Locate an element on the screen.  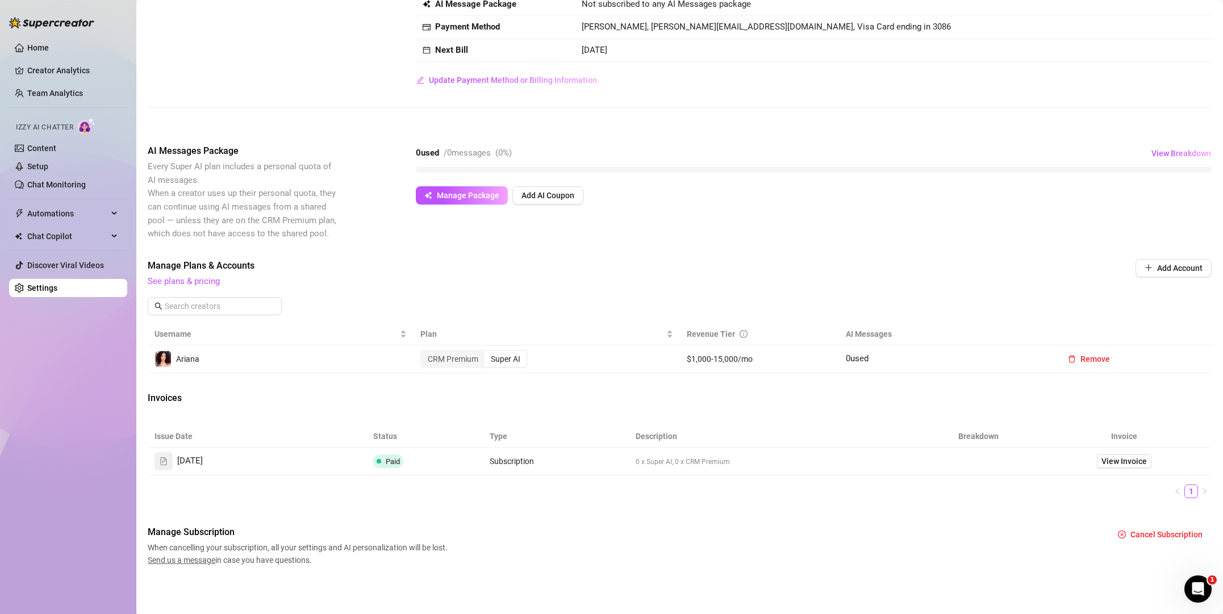
input: Search creators is located at coordinates (215, 306).